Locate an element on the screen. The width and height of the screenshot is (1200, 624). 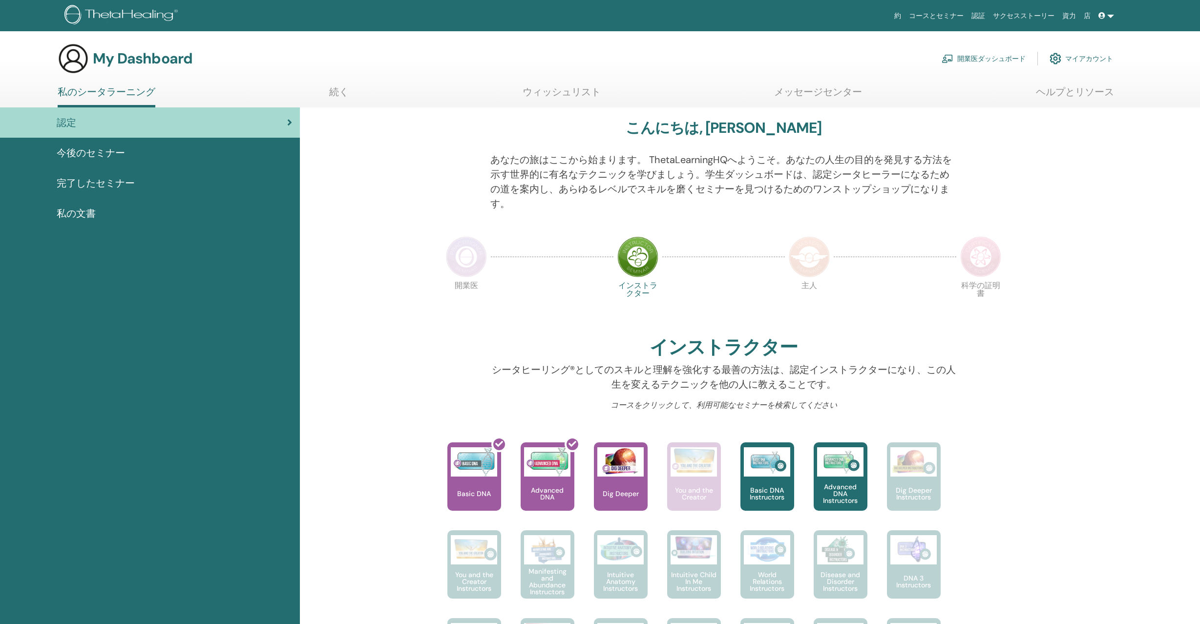
a: マイアカウント is located at coordinates (1081, 59).